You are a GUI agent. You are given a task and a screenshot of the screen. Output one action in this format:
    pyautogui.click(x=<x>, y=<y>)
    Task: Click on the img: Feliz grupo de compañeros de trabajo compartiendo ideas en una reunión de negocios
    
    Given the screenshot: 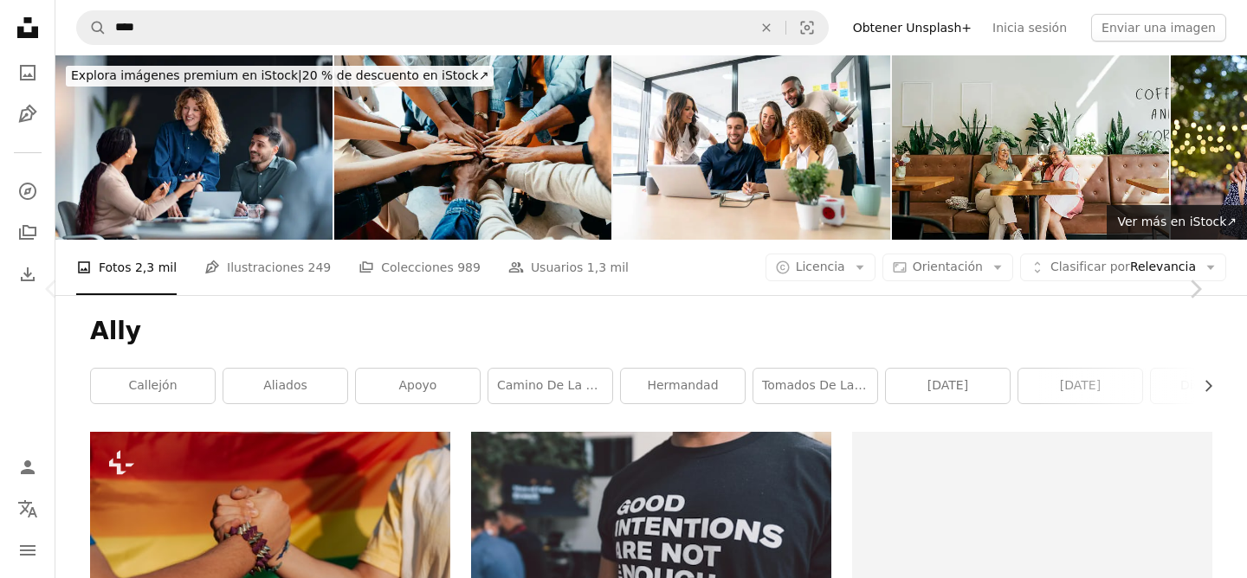 What is the action you would take?
    pyautogui.click(x=752, y=147)
    